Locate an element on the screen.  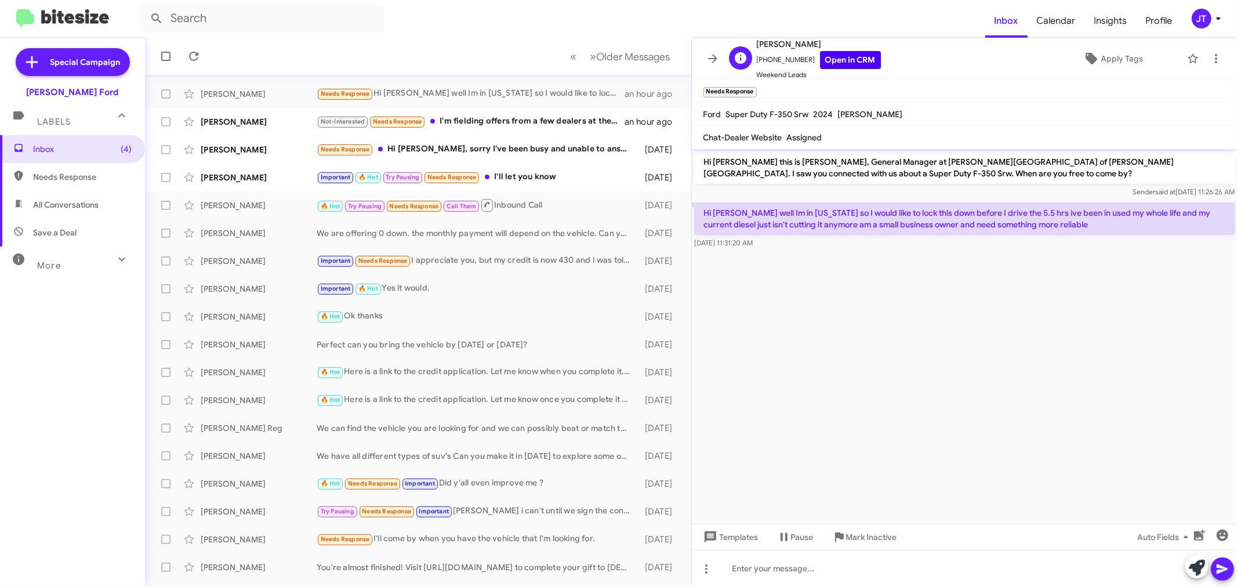
button: Mark Inactive is located at coordinates (865, 537).